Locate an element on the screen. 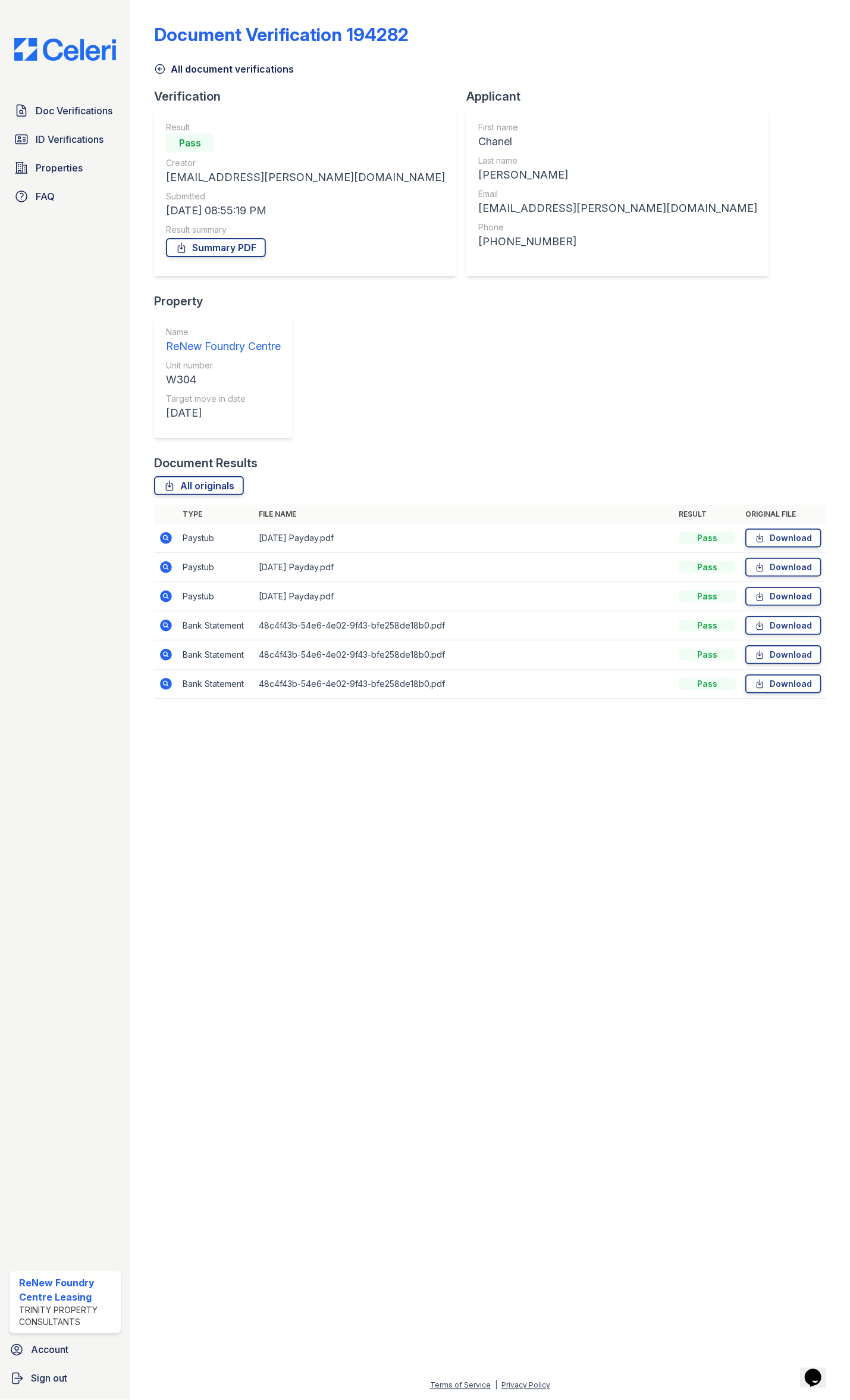 Image resolution: width=850 pixels, height=1400 pixels. th: Result is located at coordinates (707, 514).